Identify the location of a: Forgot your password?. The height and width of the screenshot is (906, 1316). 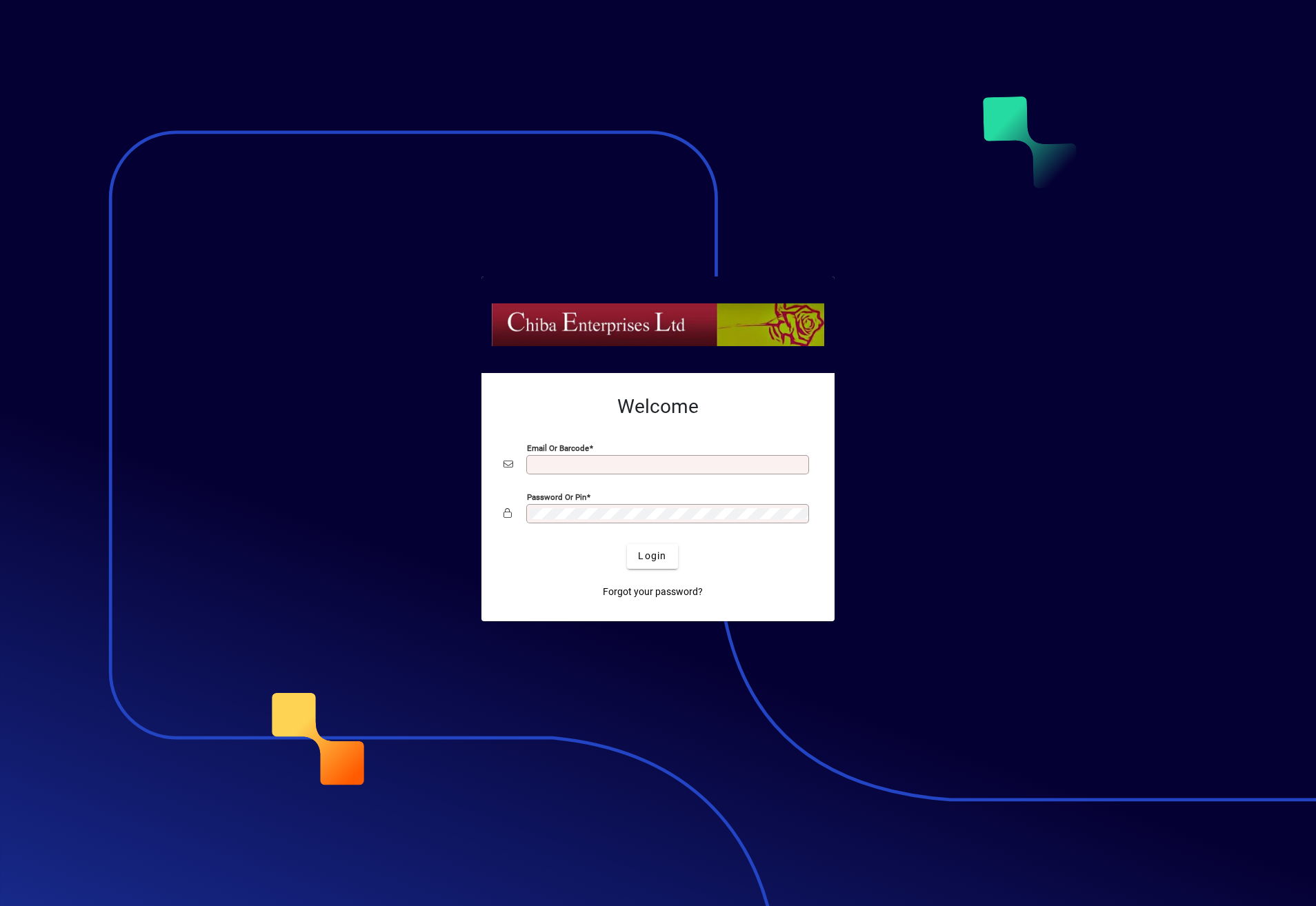
(653, 592).